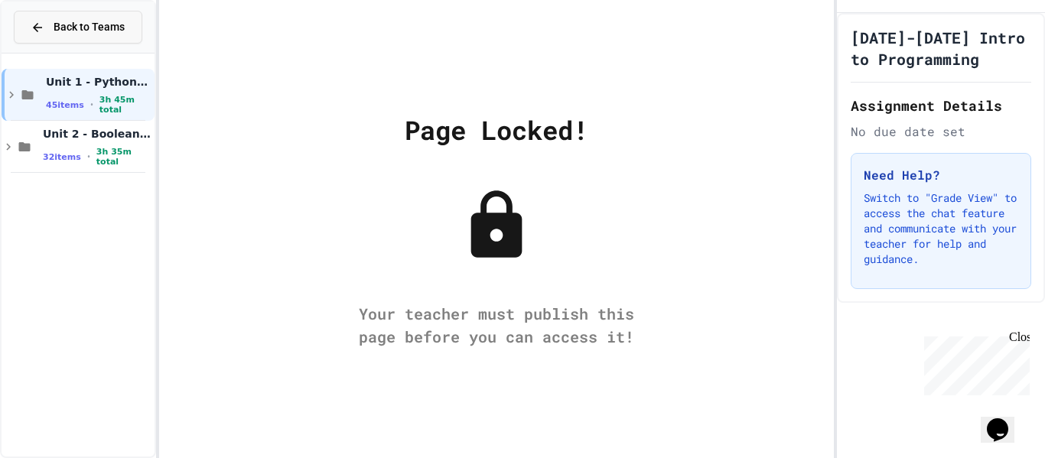 Image resolution: width=1045 pixels, height=458 pixels. I want to click on span: 32 items, so click(62, 157).